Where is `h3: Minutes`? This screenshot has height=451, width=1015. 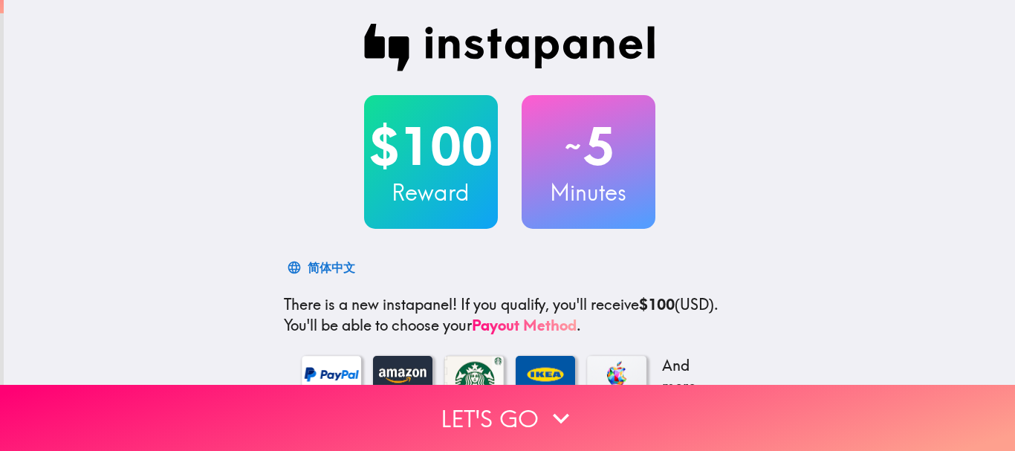 h3: Minutes is located at coordinates (588, 192).